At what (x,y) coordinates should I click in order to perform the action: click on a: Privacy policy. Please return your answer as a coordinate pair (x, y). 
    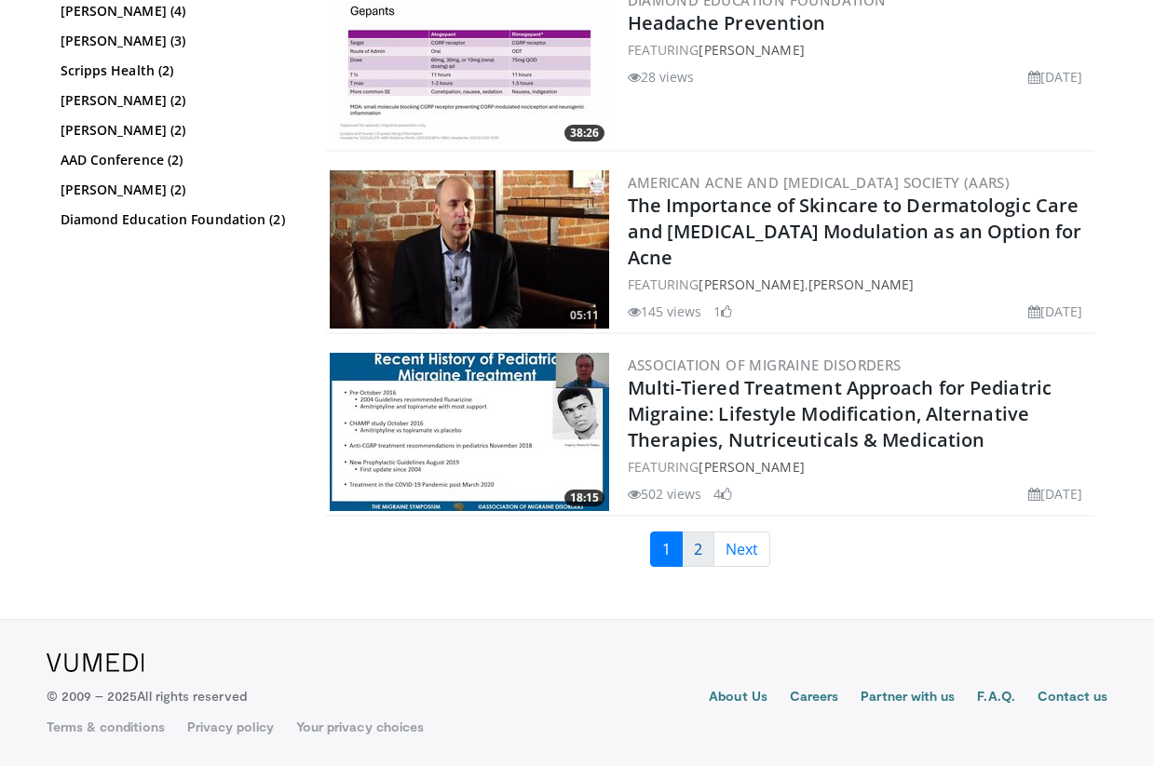
    Looking at the image, I should click on (230, 727).